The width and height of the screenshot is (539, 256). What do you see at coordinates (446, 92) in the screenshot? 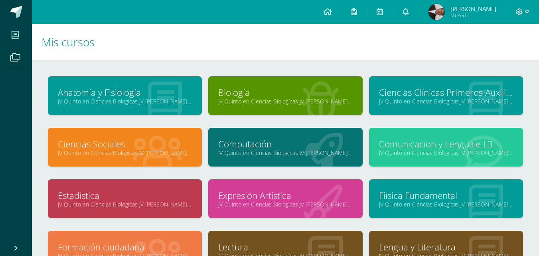
I see `a: Ciencias Clínicas Primeros Auxilios` at bounding box center [446, 92].